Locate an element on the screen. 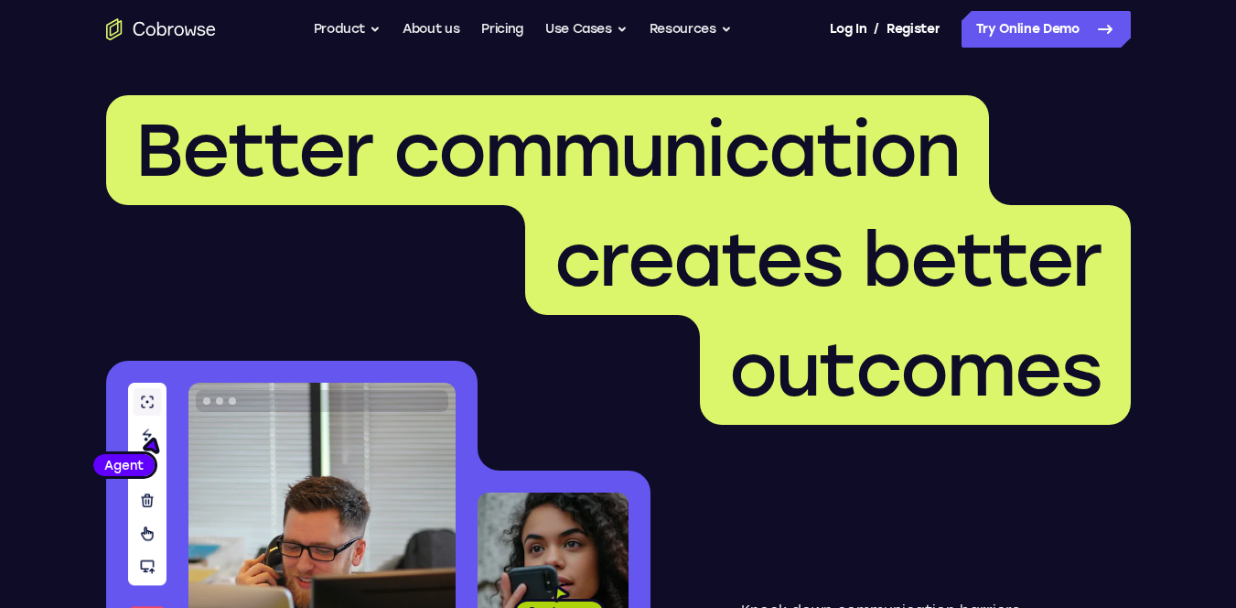 The height and width of the screenshot is (608, 1236). a: Try Online Demo is located at coordinates (1046, 29).